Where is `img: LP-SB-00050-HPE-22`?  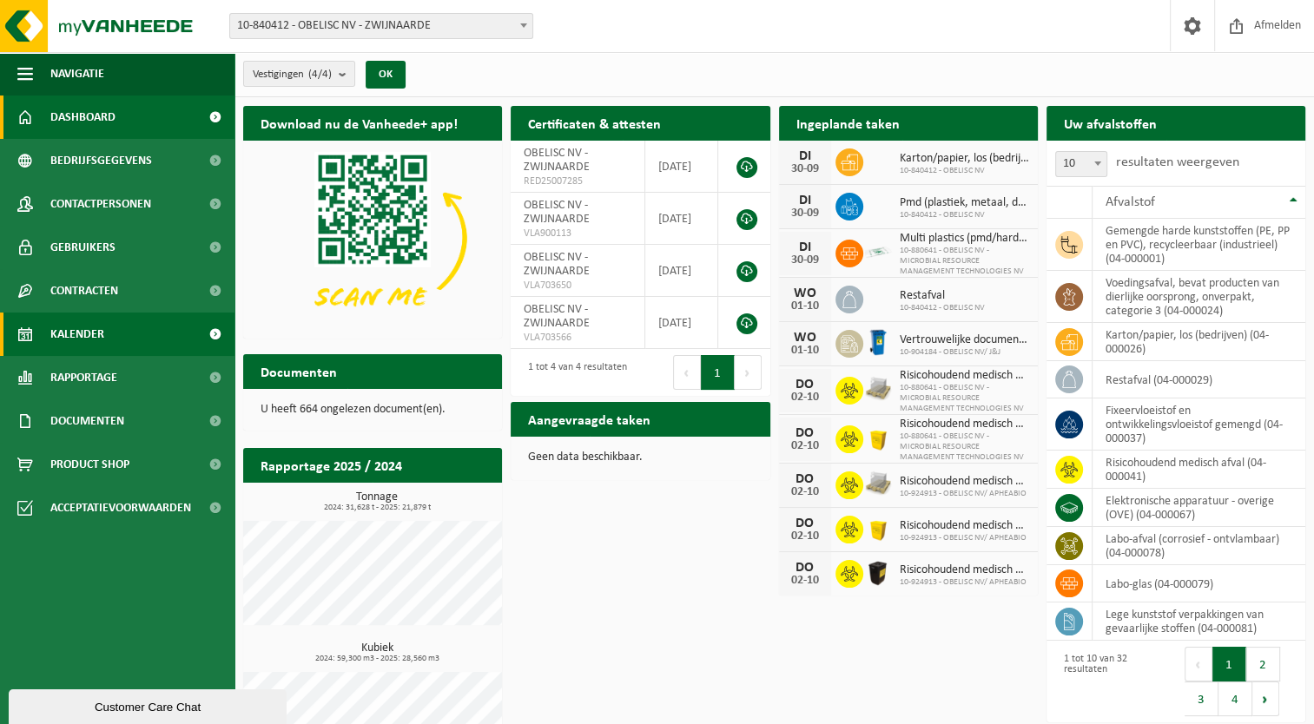
img: LP-SB-00050-HPE-22 is located at coordinates (878, 528).